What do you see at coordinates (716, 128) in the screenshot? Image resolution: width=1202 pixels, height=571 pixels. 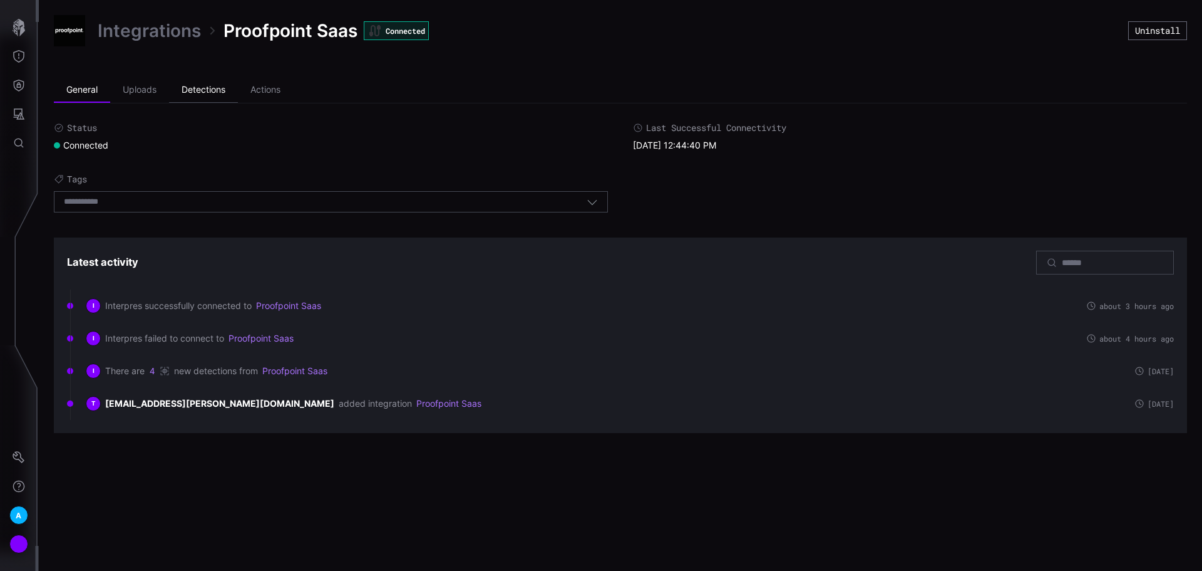 I see `span: Last Successful Connectivity` at bounding box center [716, 128].